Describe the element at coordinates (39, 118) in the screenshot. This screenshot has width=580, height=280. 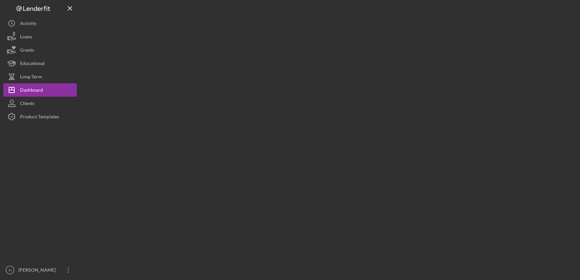
I see `div: Product Templates` at that location.